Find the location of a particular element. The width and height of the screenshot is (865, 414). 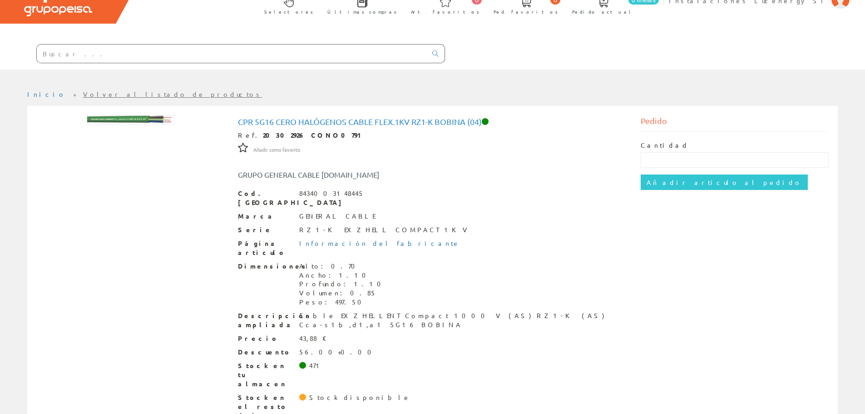

div: Pedido is located at coordinates (735, 123).